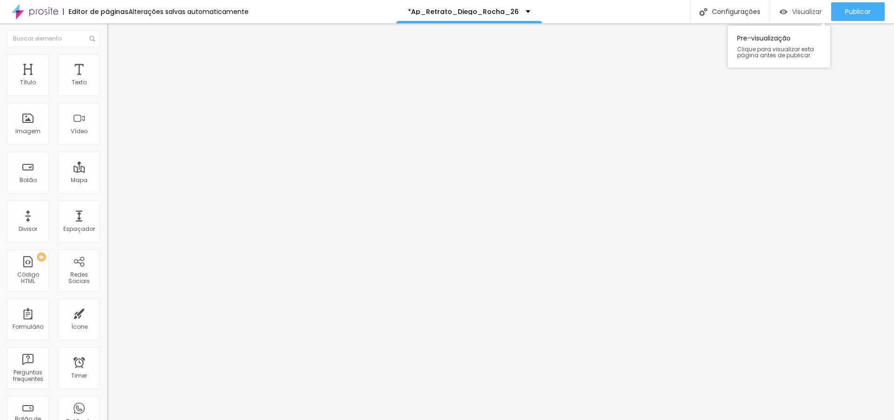  What do you see at coordinates (79, 327) in the screenshot?
I see `div: Ícone` at bounding box center [79, 327].